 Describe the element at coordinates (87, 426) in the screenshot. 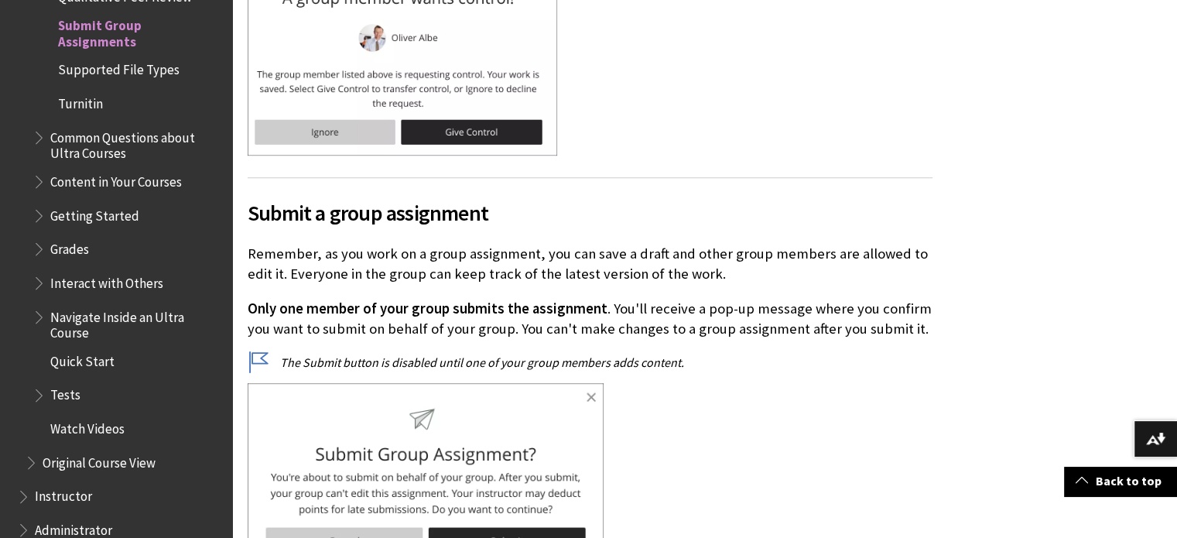

I see `span: Watch Videos` at that location.